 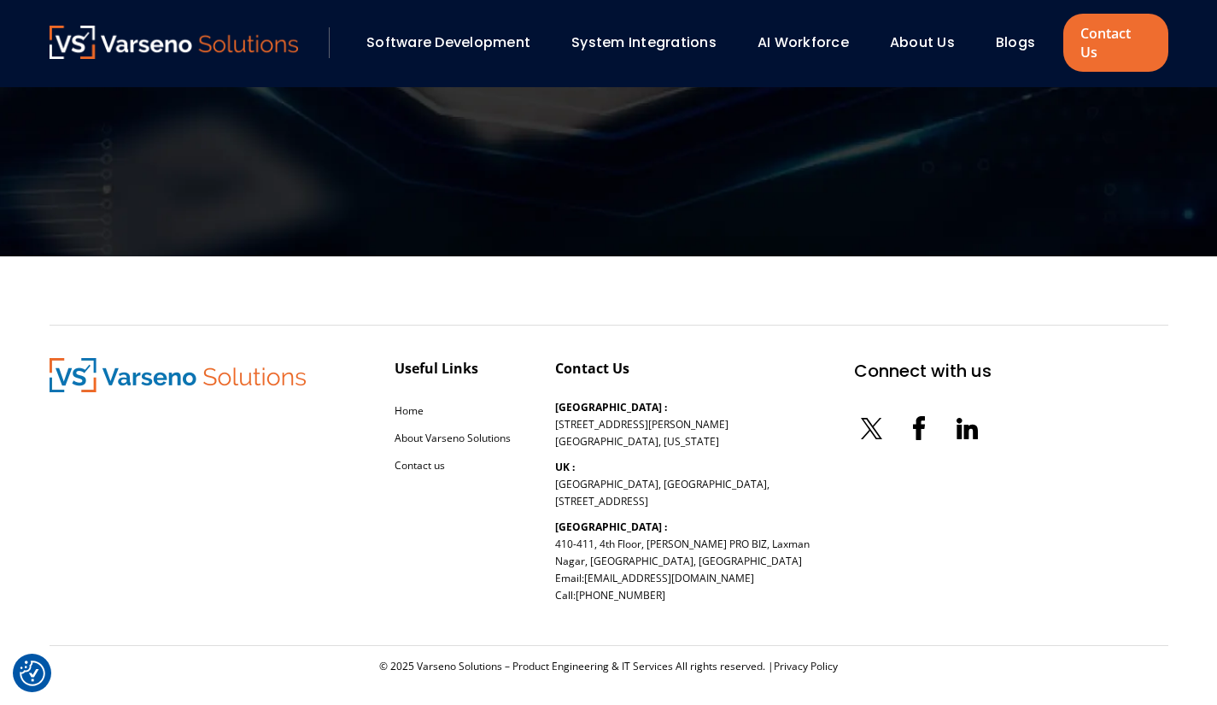 I want to click on div: Blogs, so click(x=1023, y=43).